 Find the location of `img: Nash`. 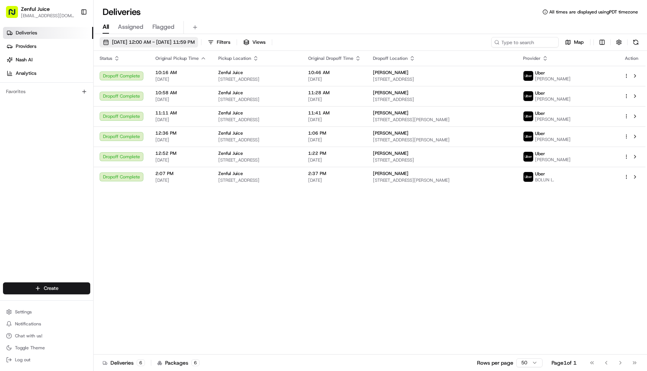

img: Nash is located at coordinates (15, 15).